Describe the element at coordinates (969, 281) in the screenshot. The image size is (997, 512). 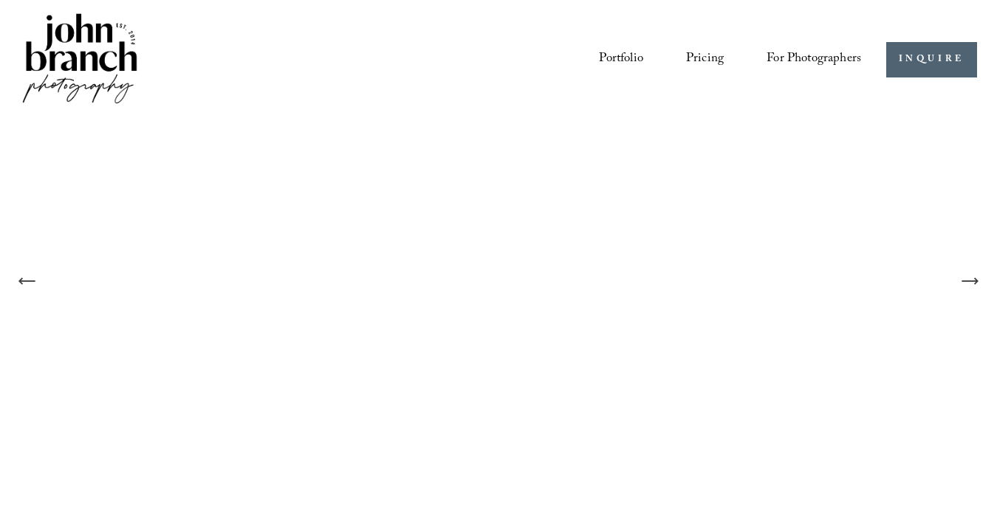
I see `button: Next Slide` at that location.